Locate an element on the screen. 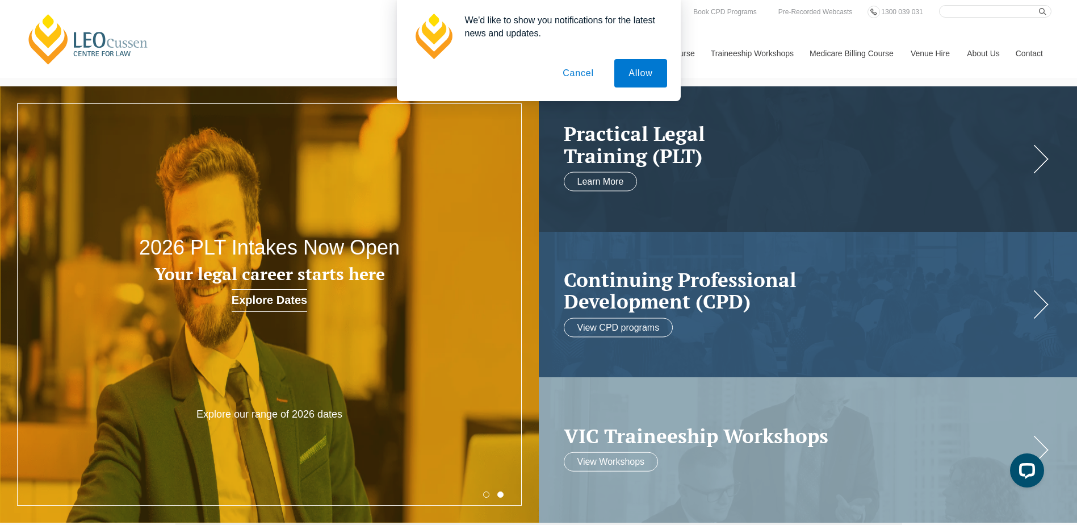 This screenshot has height=525, width=1077. h2: 2026 PLT Intakes Now Open is located at coordinates (269, 248).